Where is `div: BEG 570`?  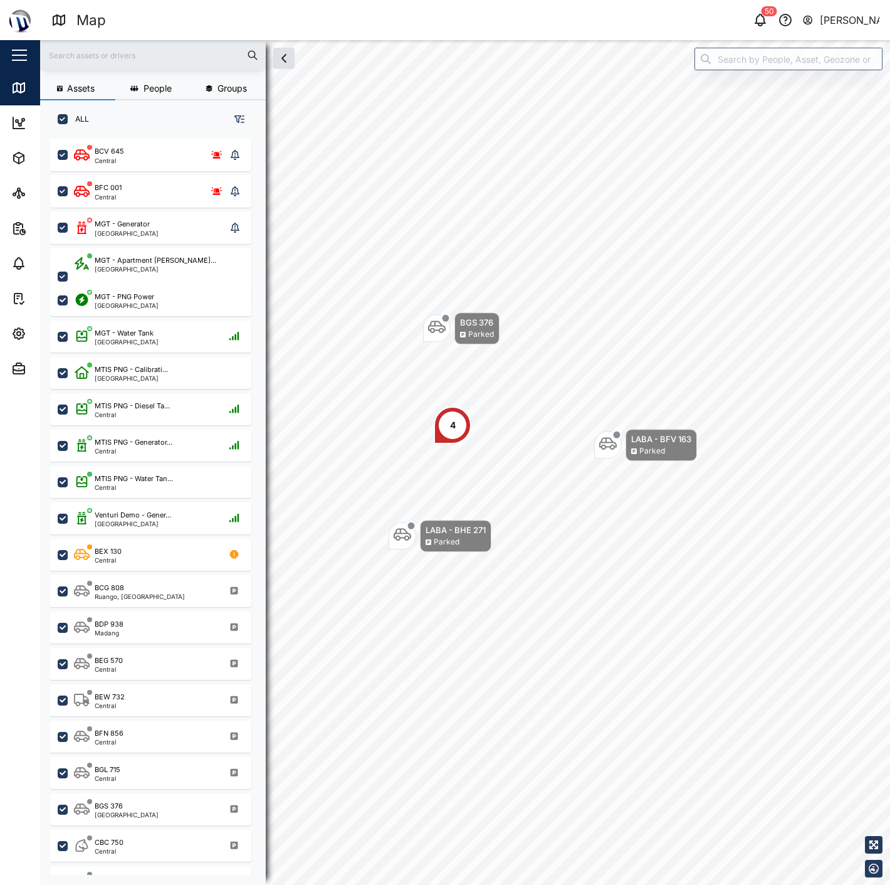
div: BEG 570 is located at coordinates (108, 660).